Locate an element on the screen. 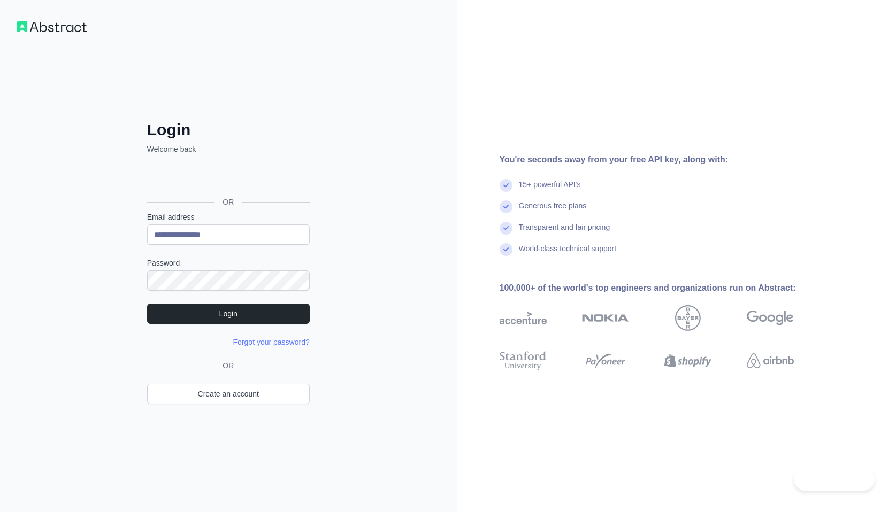  img: google is located at coordinates (770, 318).